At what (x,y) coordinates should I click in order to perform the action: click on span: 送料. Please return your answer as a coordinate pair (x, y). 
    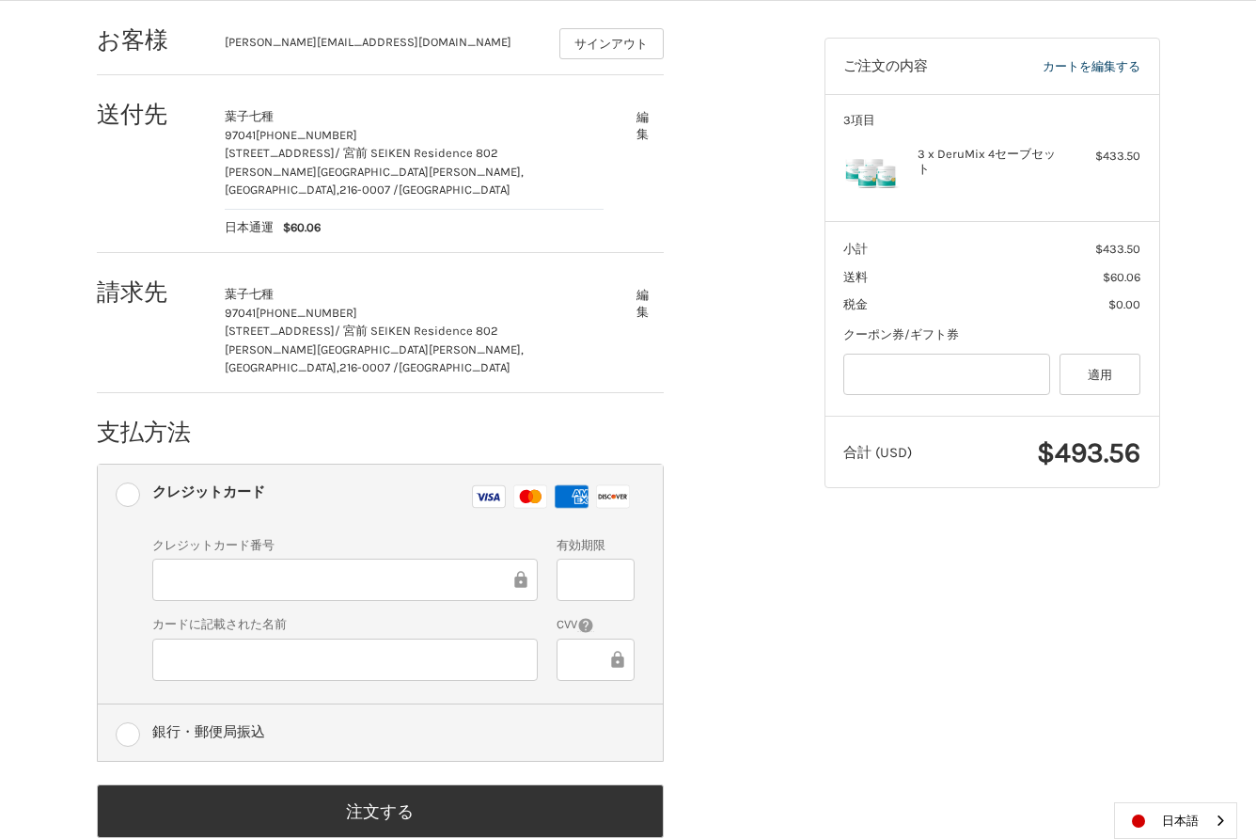
    Looking at the image, I should click on (856, 276).